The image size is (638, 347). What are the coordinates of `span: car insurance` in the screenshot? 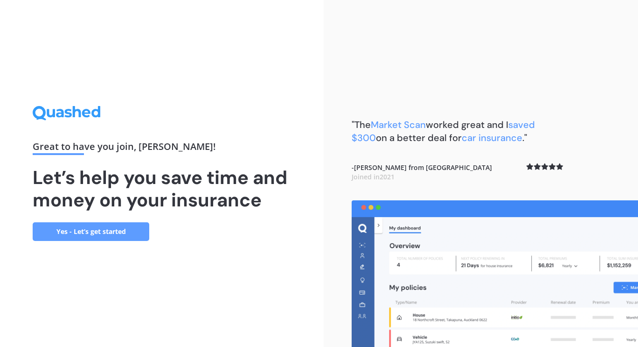 It's located at (492, 138).